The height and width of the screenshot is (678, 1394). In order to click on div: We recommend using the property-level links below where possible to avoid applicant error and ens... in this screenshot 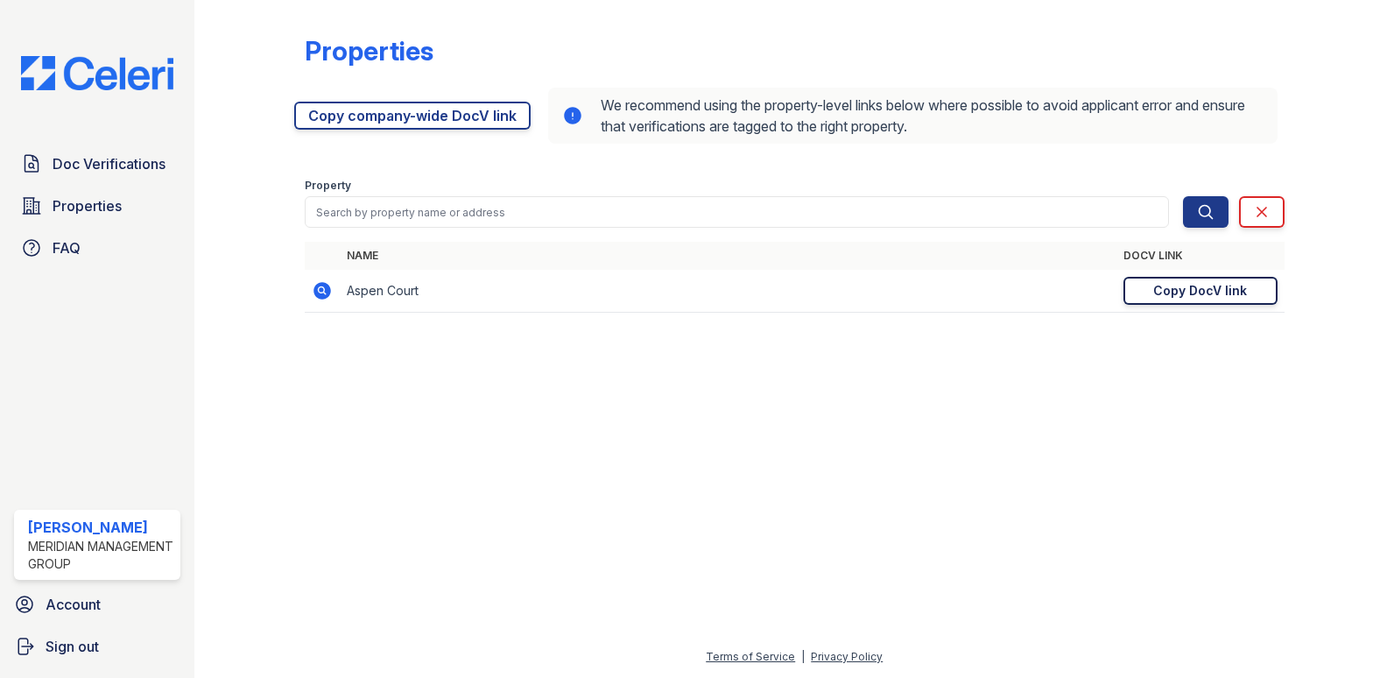, I will do `click(913, 116)`.